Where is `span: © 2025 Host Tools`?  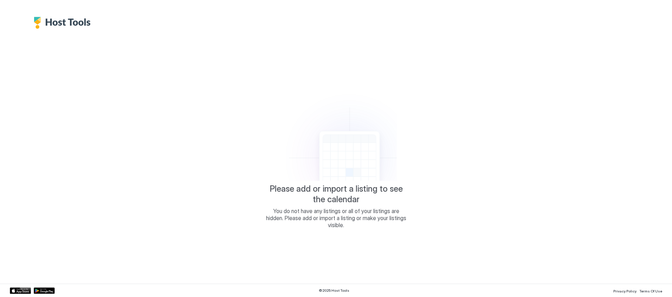 span: © 2025 Host Tools is located at coordinates (334, 291).